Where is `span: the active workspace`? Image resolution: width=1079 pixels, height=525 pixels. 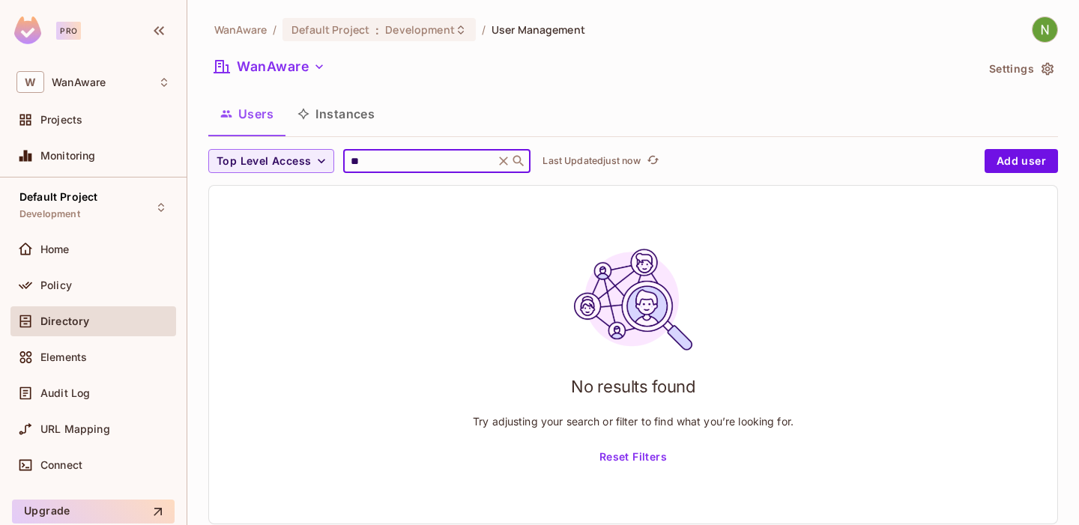
span: the active workspace is located at coordinates (240, 29).